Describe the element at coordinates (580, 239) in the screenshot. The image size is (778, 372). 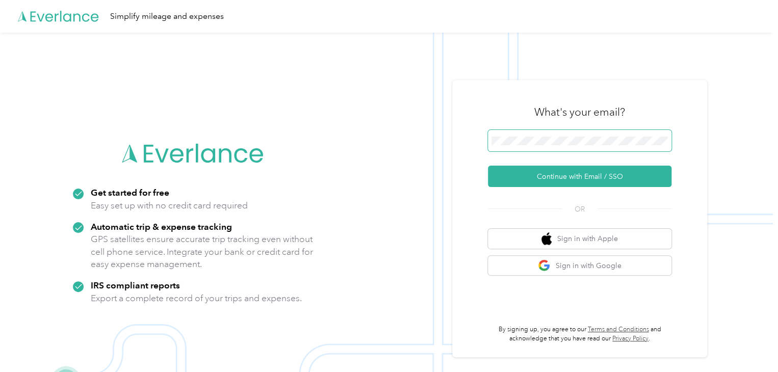
I see `button: apple logoSign in with Apple` at that location.